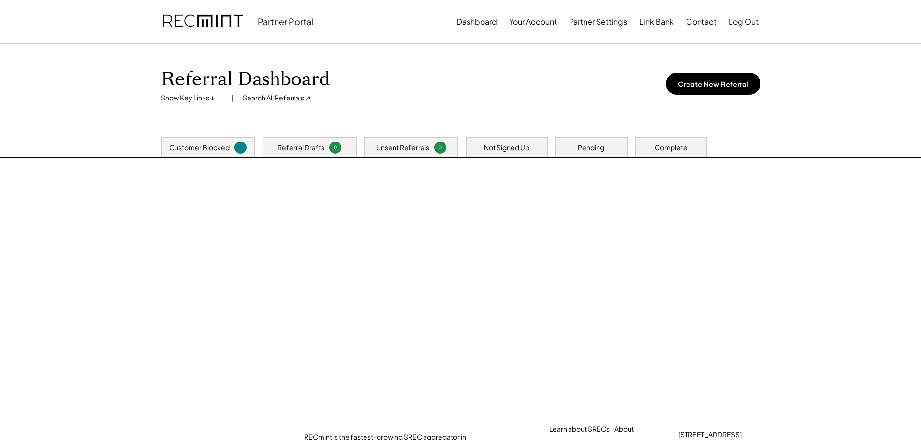 The width and height of the screenshot is (921, 440). What do you see at coordinates (701, 22) in the screenshot?
I see `button: Contact` at bounding box center [701, 22].